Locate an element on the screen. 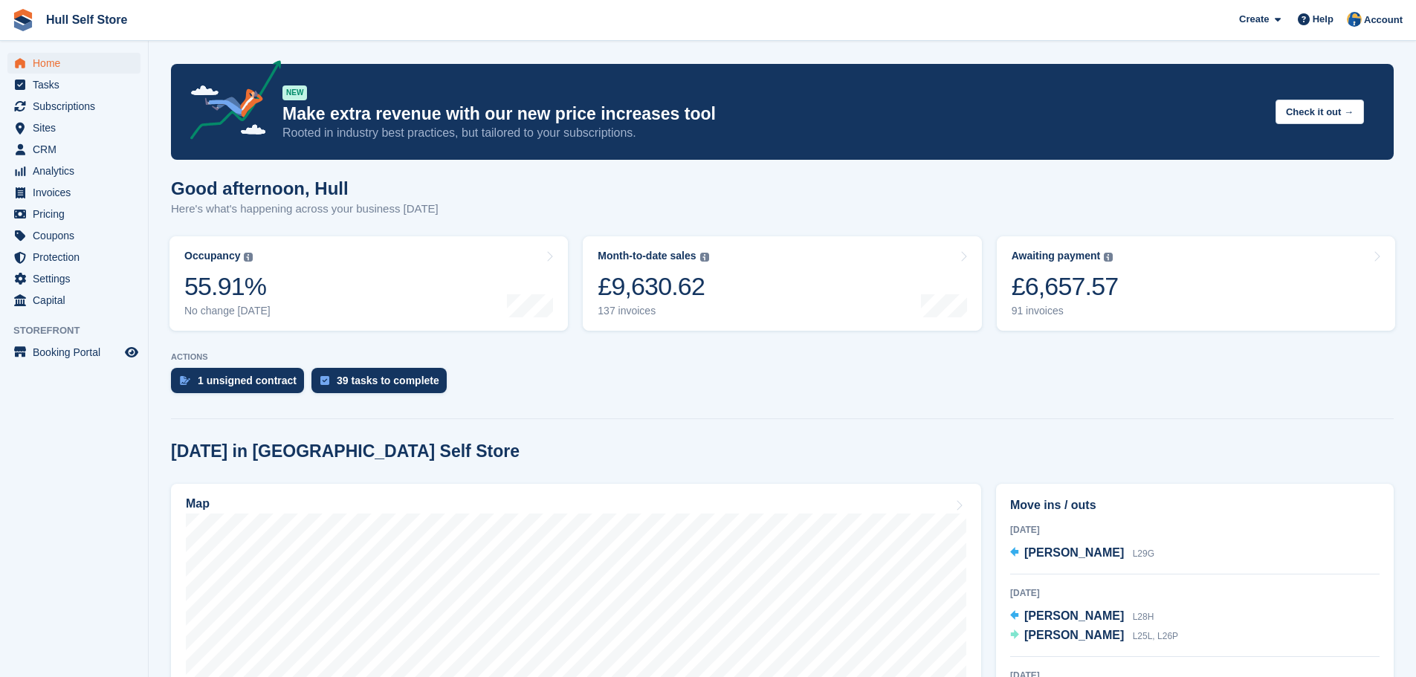 The width and height of the screenshot is (1416, 677). img: stora-icon-8386f47178a22dfd0bd8f6a31ec36ba5ce8667c1dd55bd0f319d3a0aa187defe.svg is located at coordinates (23, 20).